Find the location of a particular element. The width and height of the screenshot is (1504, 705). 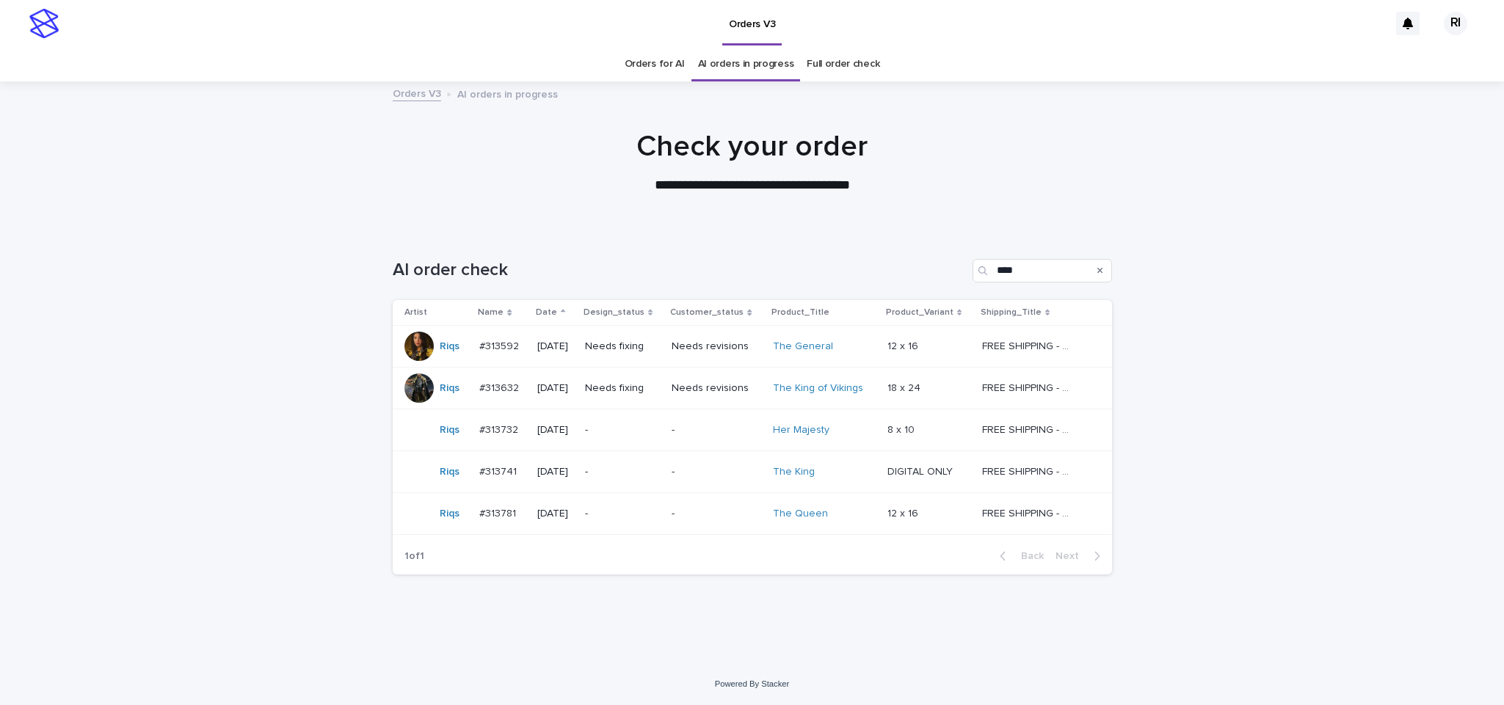

a: Powered By Stacker is located at coordinates (752, 684).